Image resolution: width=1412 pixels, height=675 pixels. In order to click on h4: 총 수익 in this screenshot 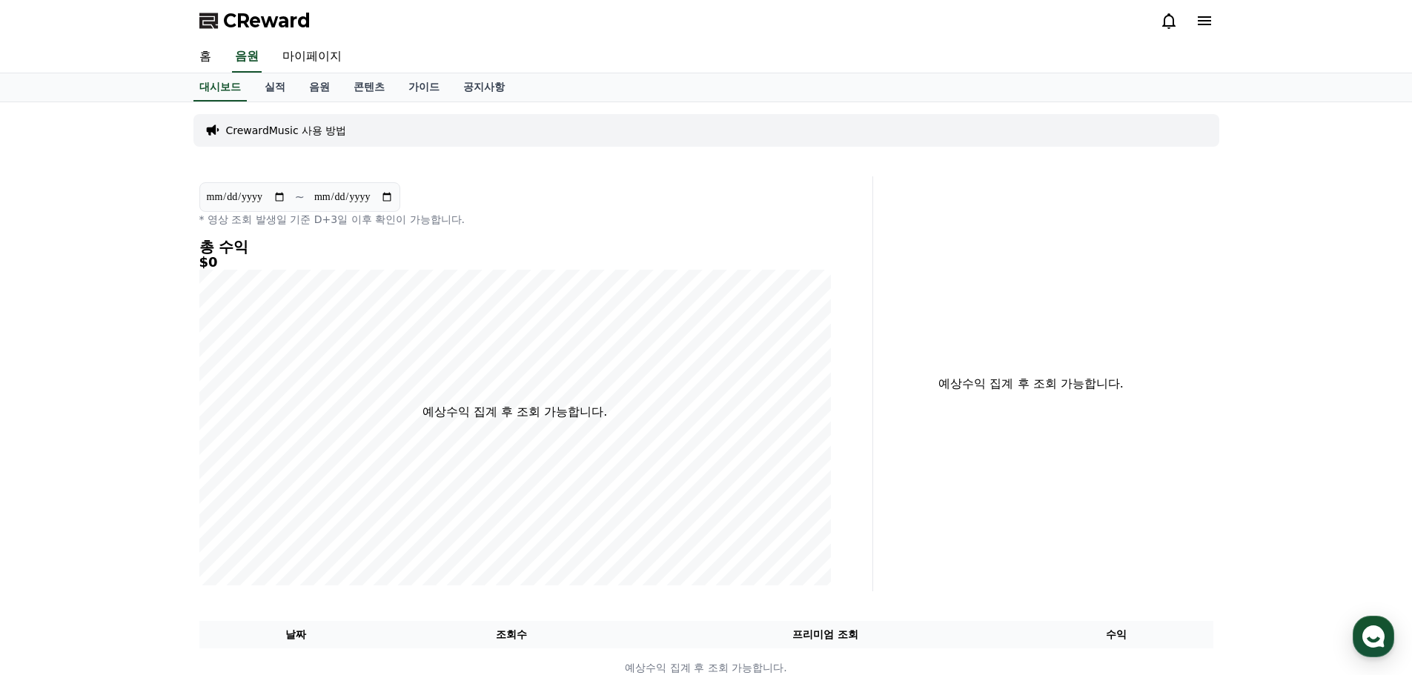, I will do `click(515, 247)`.